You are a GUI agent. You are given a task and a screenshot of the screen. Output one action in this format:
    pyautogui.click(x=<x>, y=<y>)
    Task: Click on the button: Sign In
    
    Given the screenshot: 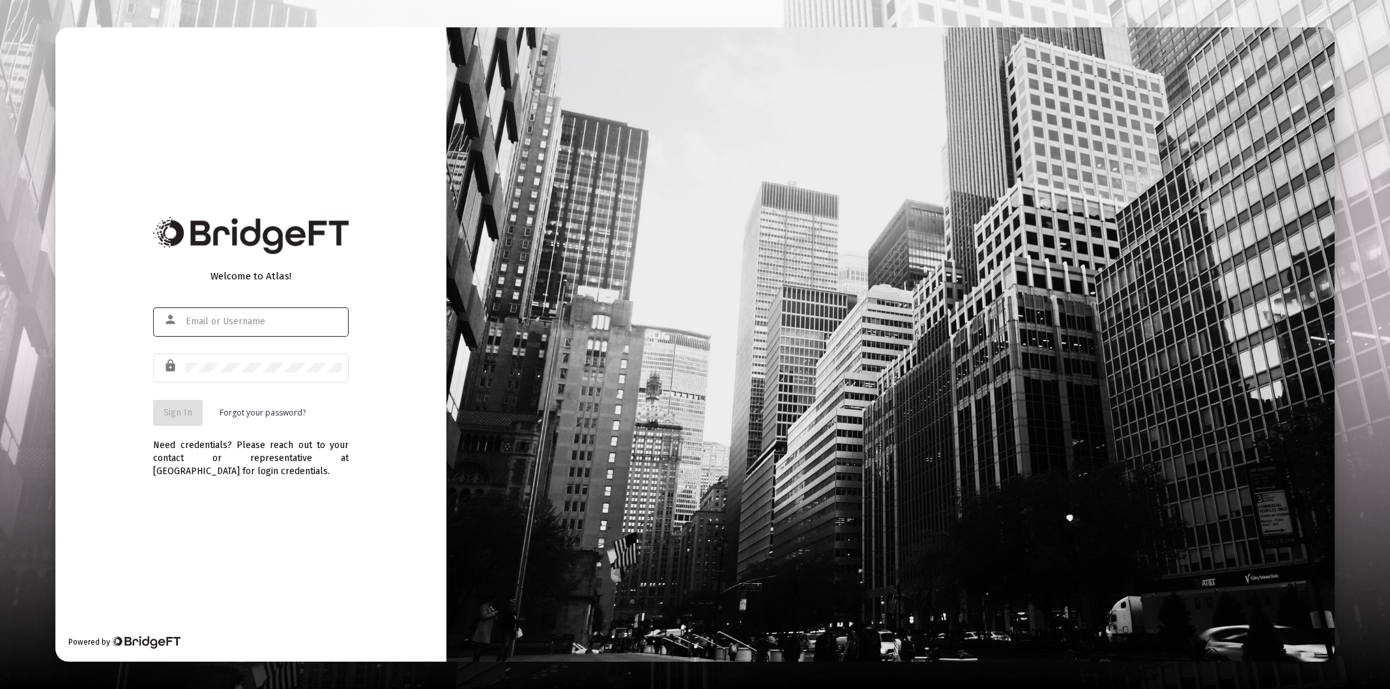 What is the action you would take?
    pyautogui.click(x=178, y=413)
    